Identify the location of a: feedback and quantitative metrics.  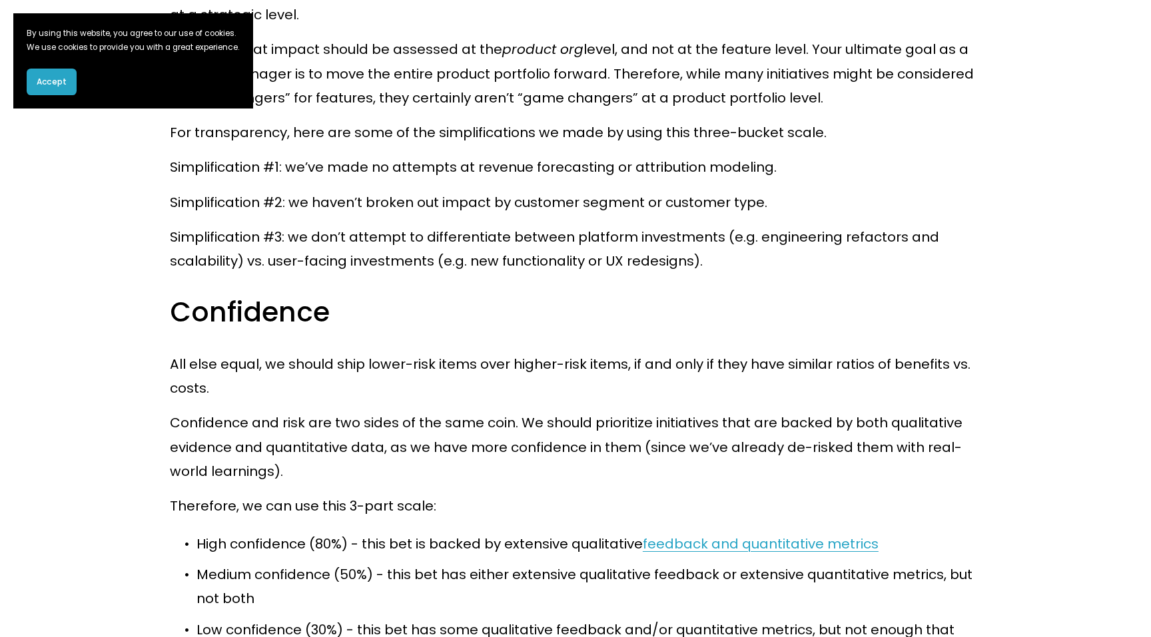
(761, 544).